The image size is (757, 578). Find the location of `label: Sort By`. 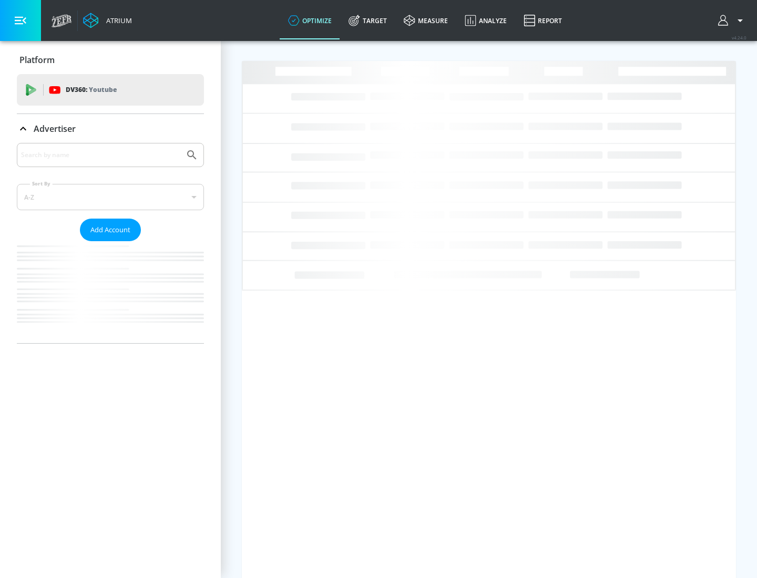

label: Sort By is located at coordinates (41, 184).